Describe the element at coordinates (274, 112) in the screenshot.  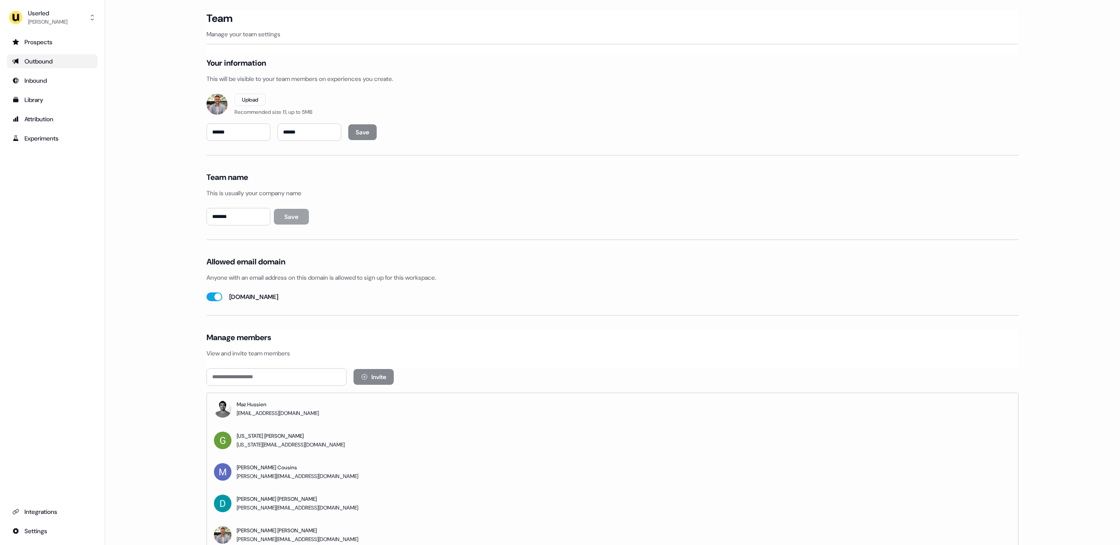
I see `div: Recommended size 1:1, up to 5MB` at that location.